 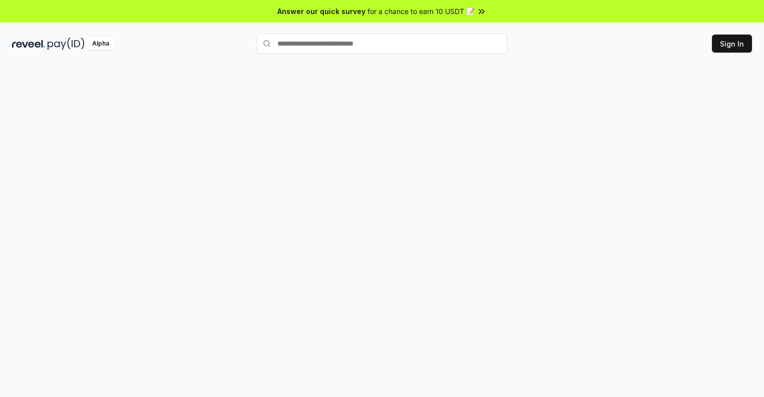 I want to click on img: pay_id, so click(x=66, y=44).